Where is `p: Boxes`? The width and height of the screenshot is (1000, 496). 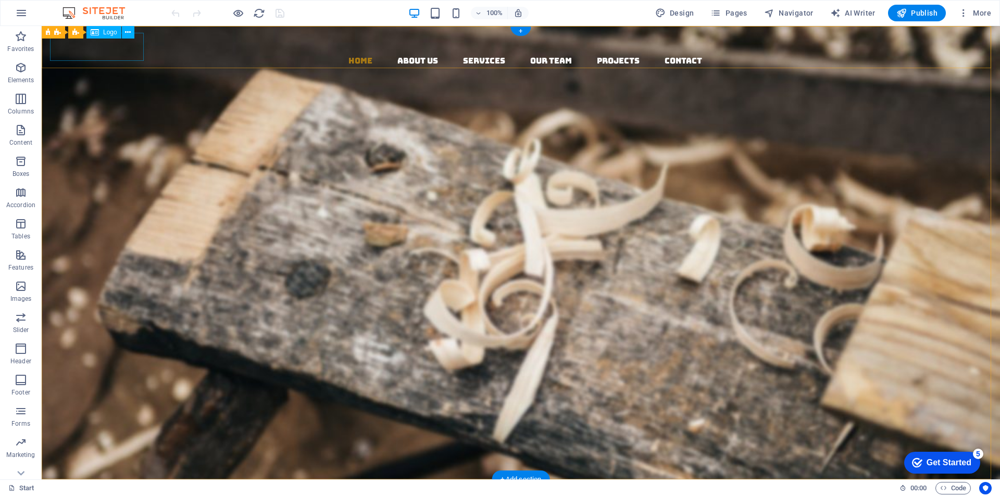
p: Boxes is located at coordinates (21, 174).